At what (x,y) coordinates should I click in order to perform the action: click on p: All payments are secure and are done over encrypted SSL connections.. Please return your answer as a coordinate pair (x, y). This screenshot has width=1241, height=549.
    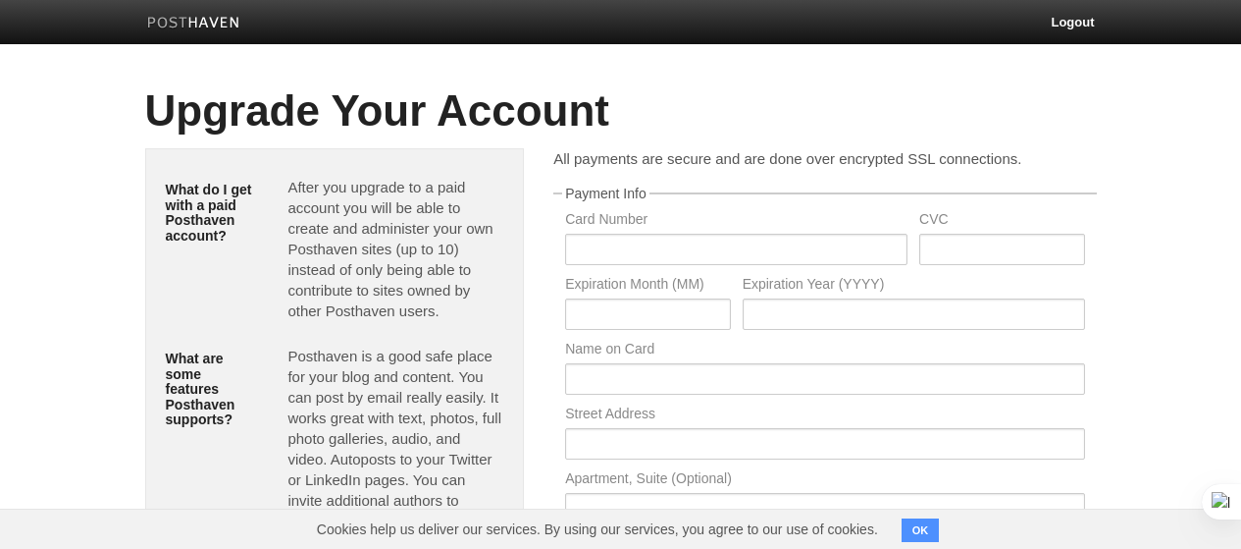
    Looking at the image, I should click on (824, 158).